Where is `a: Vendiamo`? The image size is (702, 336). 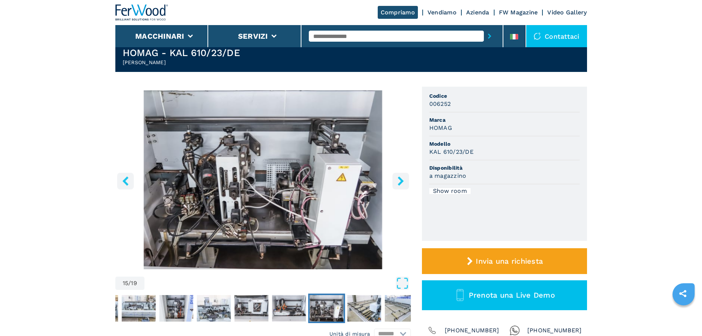 a: Vendiamo is located at coordinates (442, 12).